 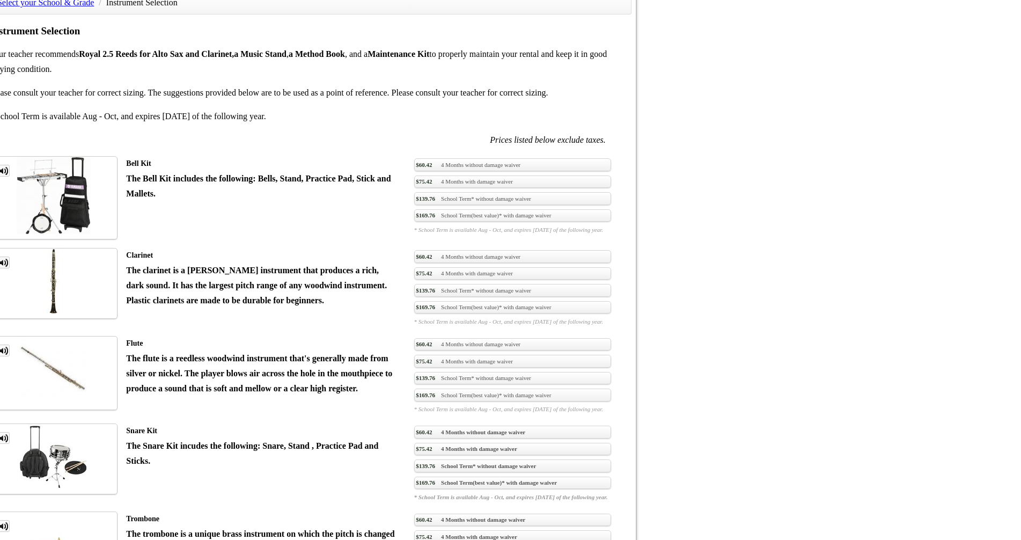 I want to click on strong: The Snare Kit incudes the following: Snare, Stand , Practice Pad and Sticks., so click(x=252, y=453).